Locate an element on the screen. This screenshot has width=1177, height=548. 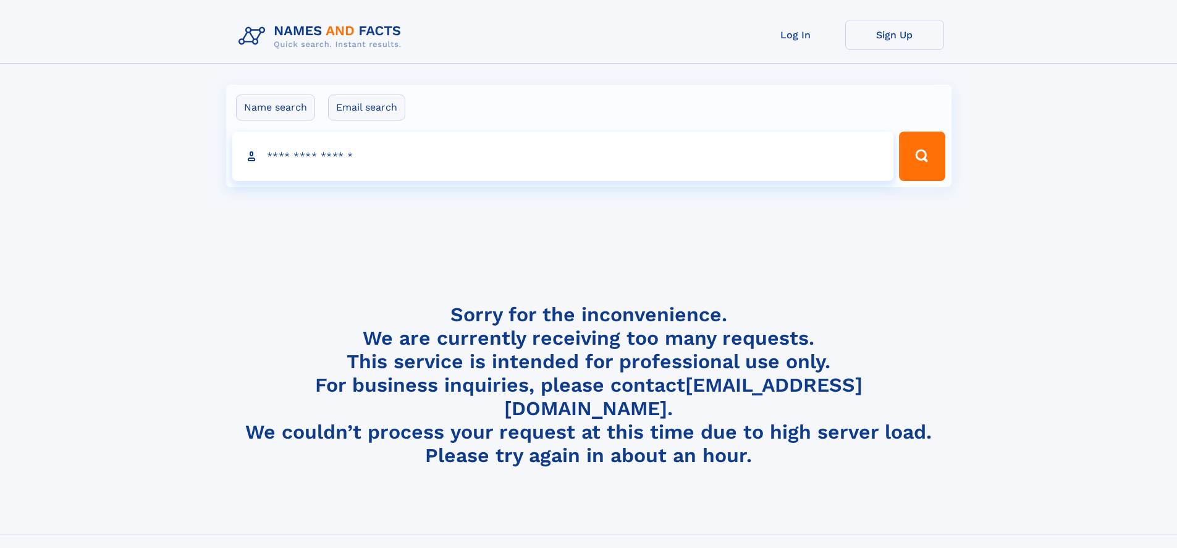
label: Name search is located at coordinates (276, 108).